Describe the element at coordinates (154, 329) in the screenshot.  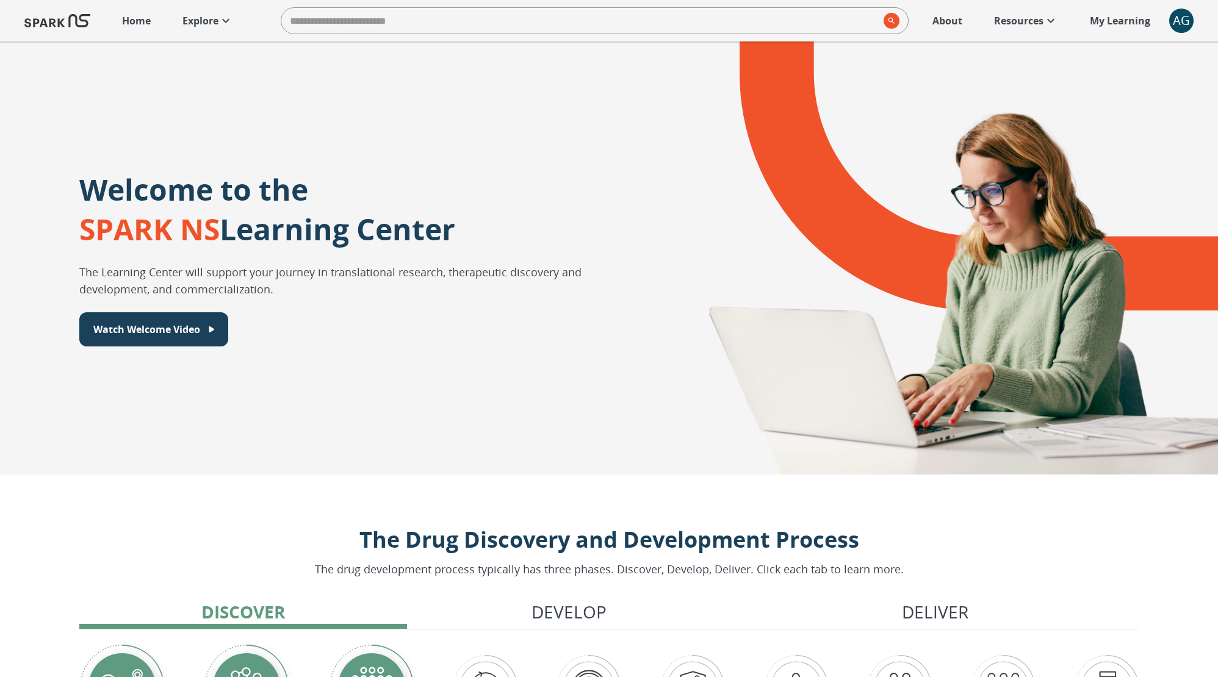
I see `button: Watch Welcome Video` at that location.